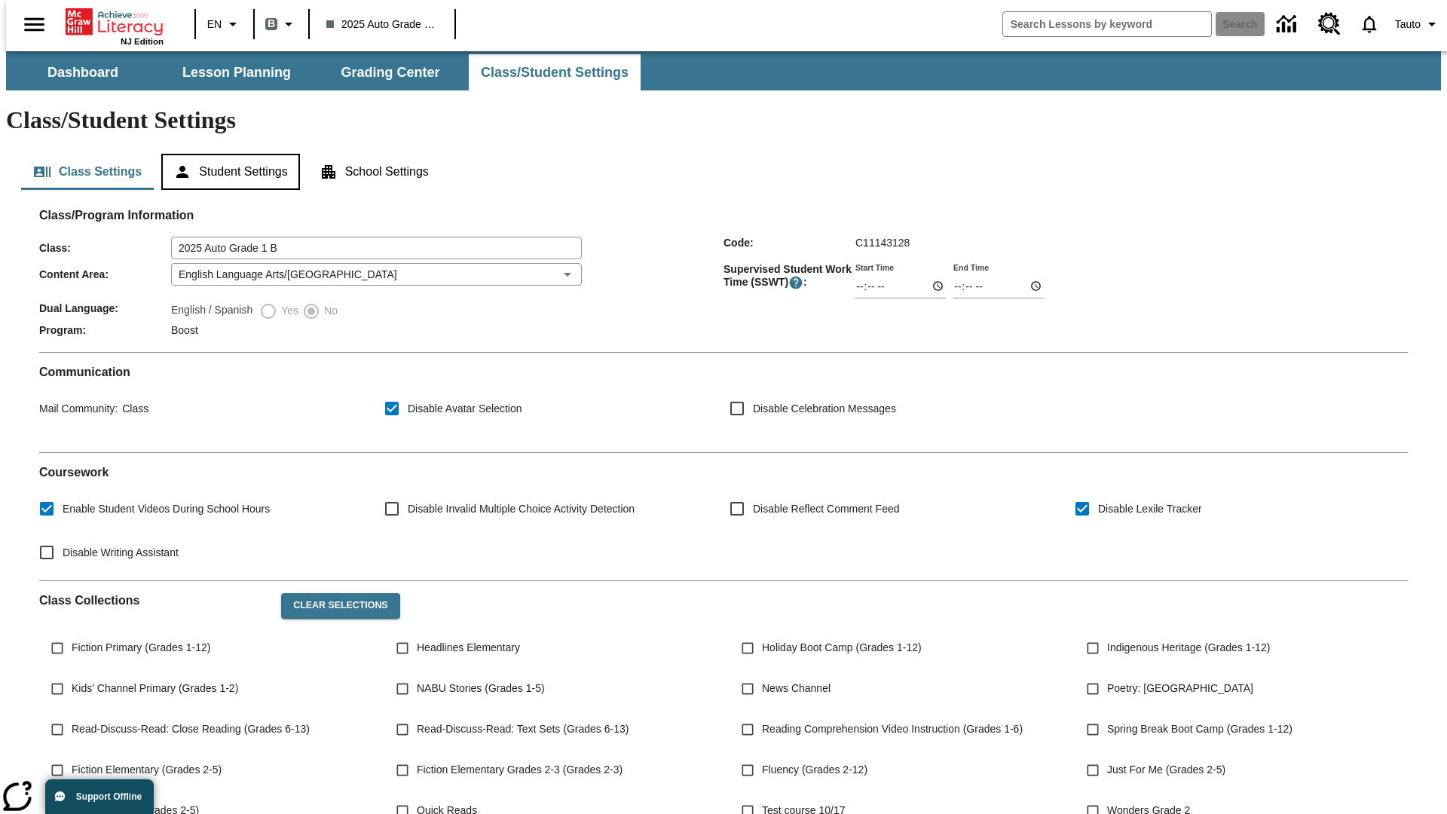 The height and width of the screenshot is (814, 1447). I want to click on span: Fiction Primary (Grades 1-12), so click(141, 647).